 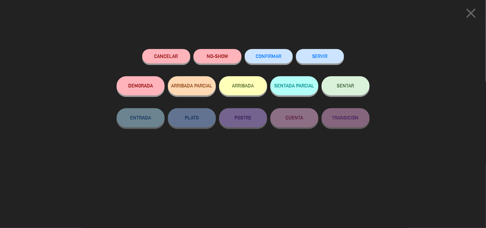 I want to click on button: ENTRADA, so click(x=141, y=118).